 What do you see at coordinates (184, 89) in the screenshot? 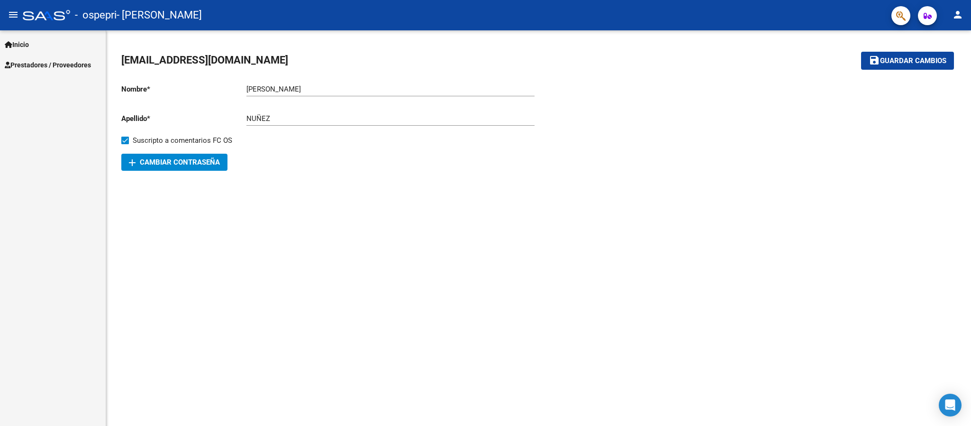
I see `p: Nombre` at bounding box center [184, 89].